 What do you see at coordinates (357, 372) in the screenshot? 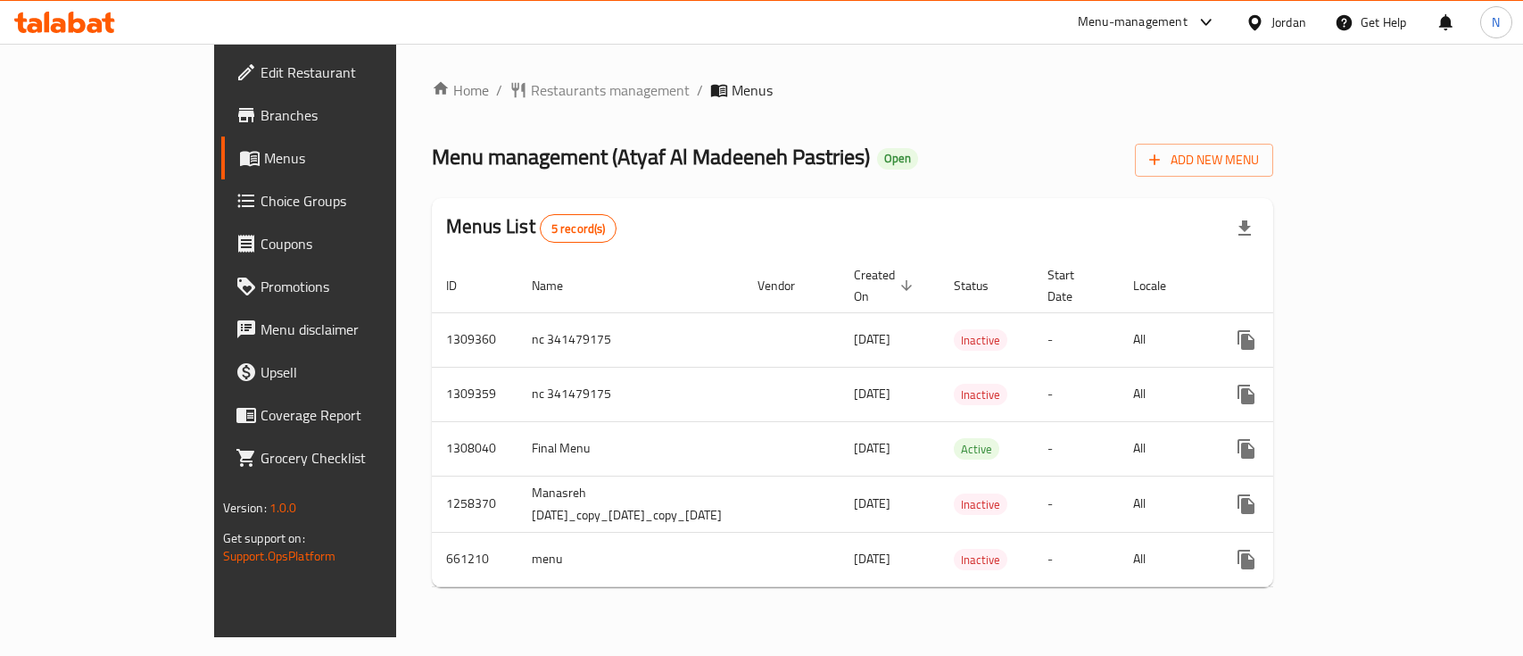
I see `span: Upsell` at bounding box center [357, 372].